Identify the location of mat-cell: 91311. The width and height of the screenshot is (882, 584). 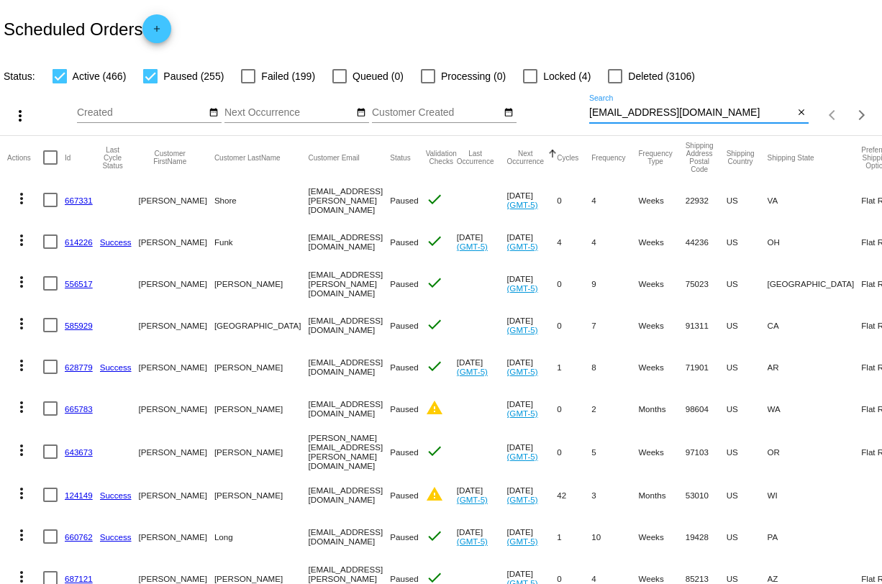
(706, 325).